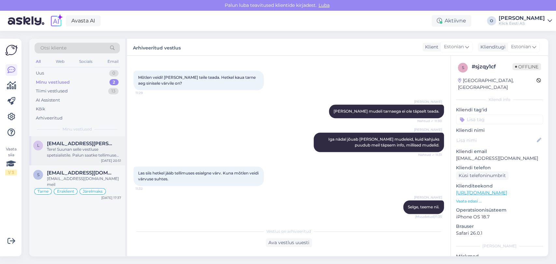  What do you see at coordinates (289, 243) in the screenshot?
I see `div: Ava vestlus uuesti` at bounding box center [289, 243].